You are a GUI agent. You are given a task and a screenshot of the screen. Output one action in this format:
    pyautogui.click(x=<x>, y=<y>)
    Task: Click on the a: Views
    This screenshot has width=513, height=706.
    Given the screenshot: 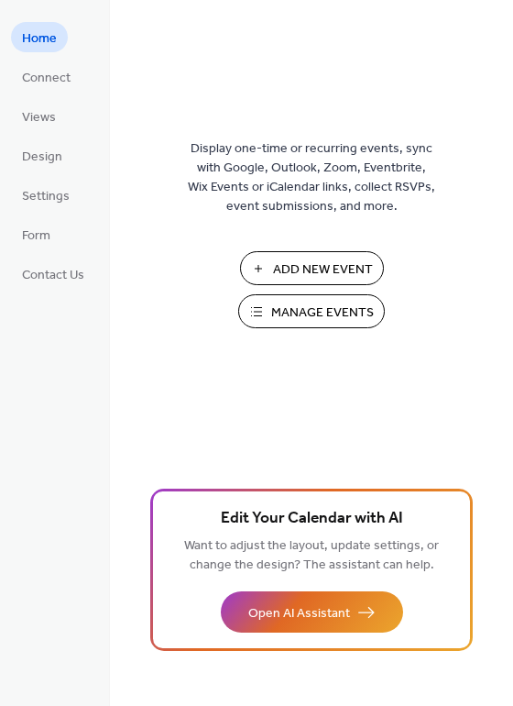 What is the action you would take?
    pyautogui.click(x=38, y=115)
    